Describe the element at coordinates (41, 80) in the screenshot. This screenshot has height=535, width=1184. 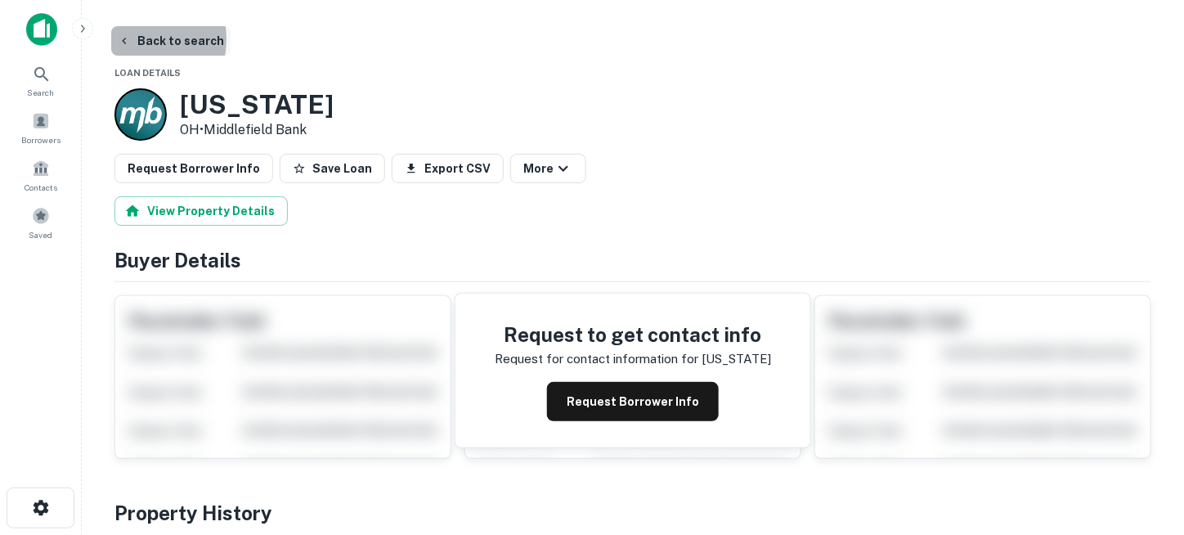
I see `a: Search` at that location.